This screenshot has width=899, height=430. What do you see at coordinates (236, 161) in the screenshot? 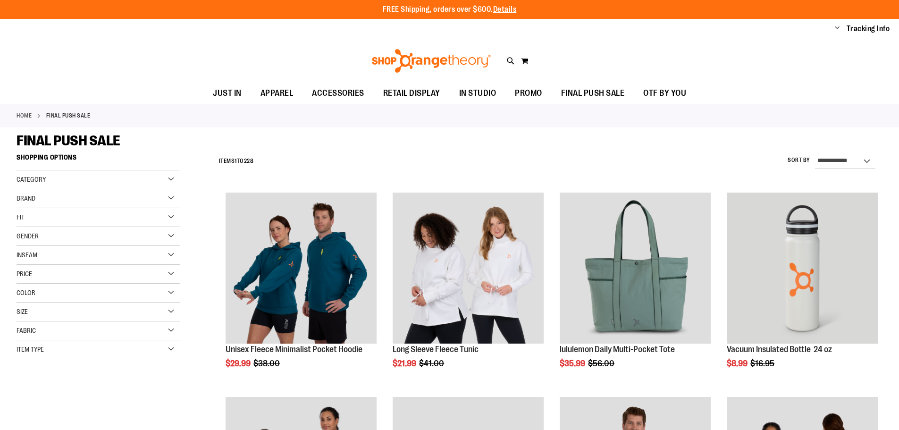
I see `h2: Items to` at bounding box center [236, 161].